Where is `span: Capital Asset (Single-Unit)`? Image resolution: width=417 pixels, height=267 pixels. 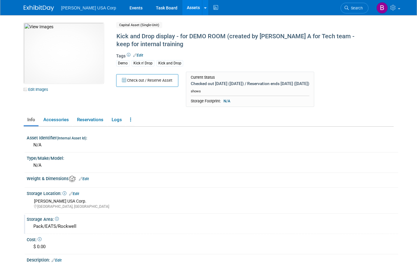 span: Capital Asset (Single-Unit) is located at coordinates (139, 25).